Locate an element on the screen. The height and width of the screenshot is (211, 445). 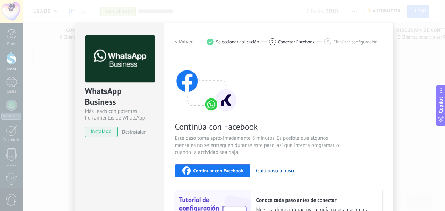
img: logo_main.png is located at coordinates (120, 59).